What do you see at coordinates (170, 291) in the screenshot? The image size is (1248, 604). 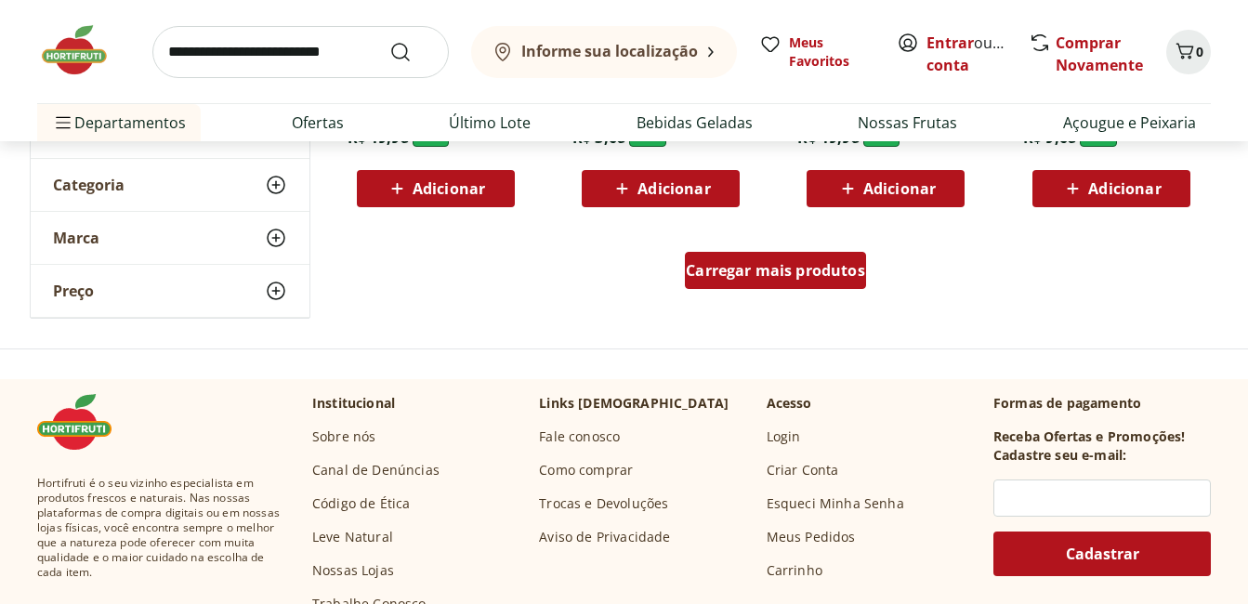 I see `button: Preço` at bounding box center [170, 291].